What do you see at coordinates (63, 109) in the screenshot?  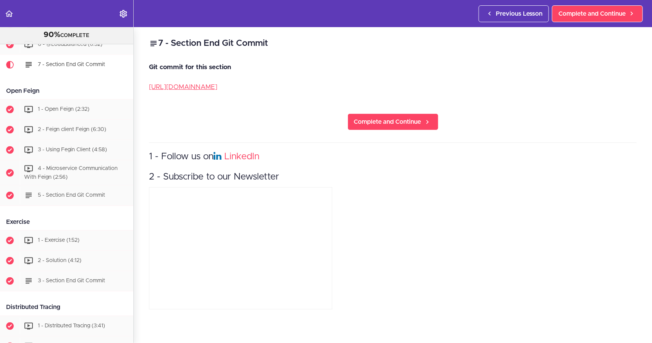 I see `span: 1 - Open Feign (2:32)` at bounding box center [63, 109].